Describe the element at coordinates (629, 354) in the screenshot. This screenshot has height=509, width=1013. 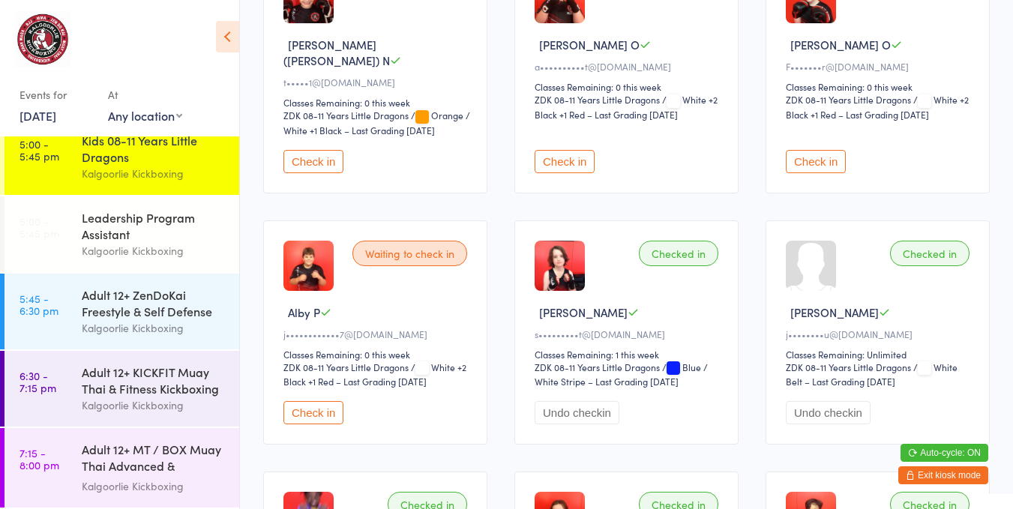
I see `div: Classes Remaining: 1 this week` at that location.